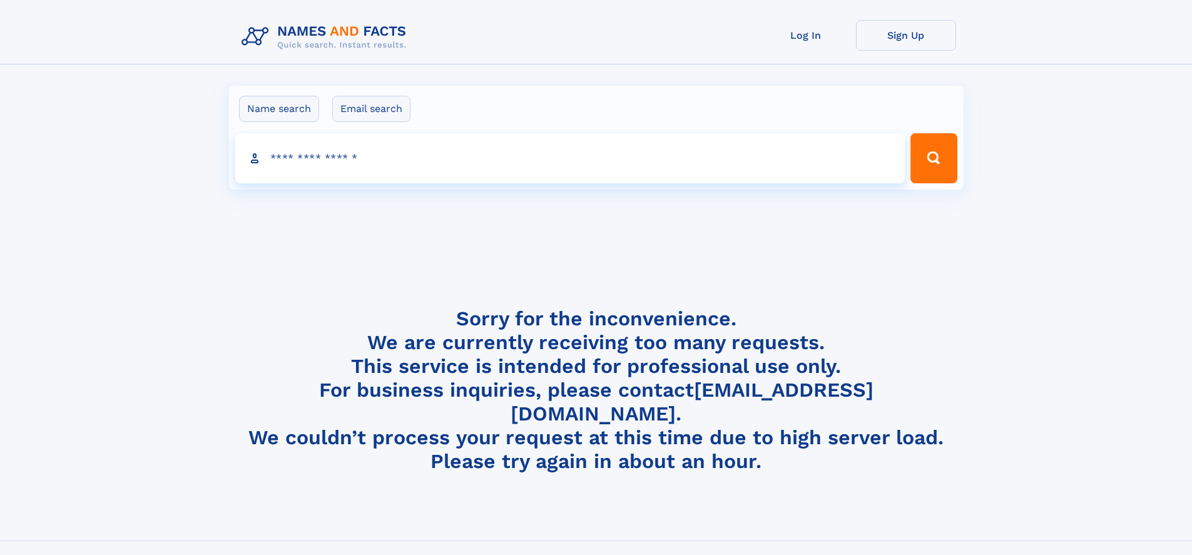  I want to click on h4: Sorry for the inconvenience. We are currently receiving too many requests. This service is intend..., so click(596, 390).